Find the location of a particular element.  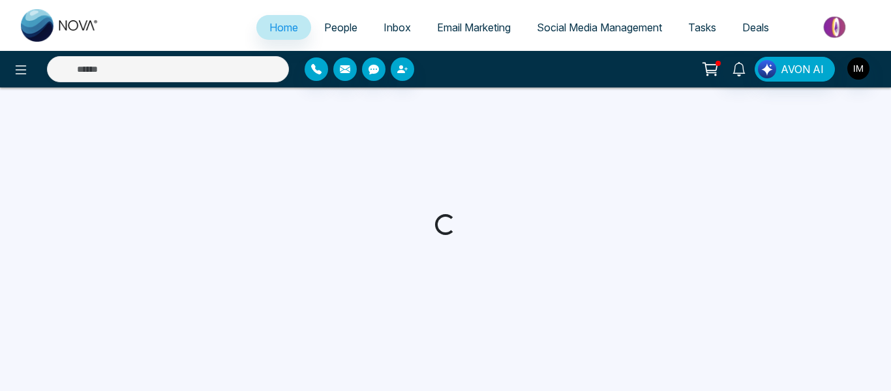

a: Social Media Management is located at coordinates (599, 27).